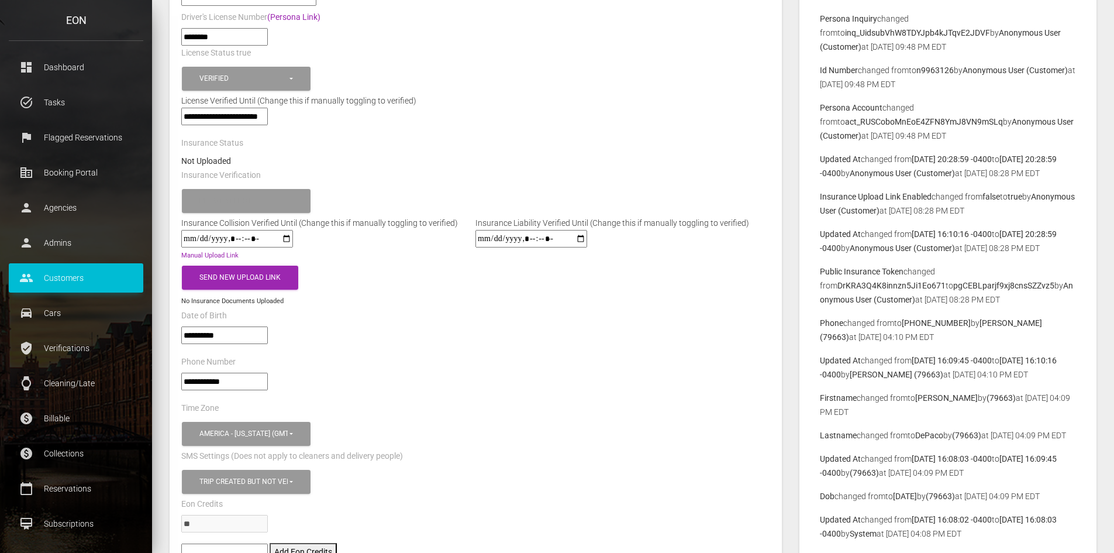  What do you see at coordinates (243, 78) in the screenshot?
I see `div: Verified` at bounding box center [243, 78].